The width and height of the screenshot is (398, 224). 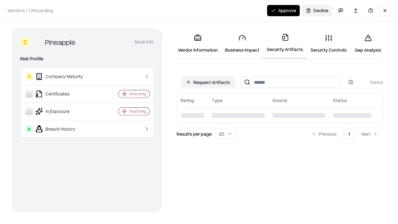 I want to click on button: More info, so click(x=144, y=42).